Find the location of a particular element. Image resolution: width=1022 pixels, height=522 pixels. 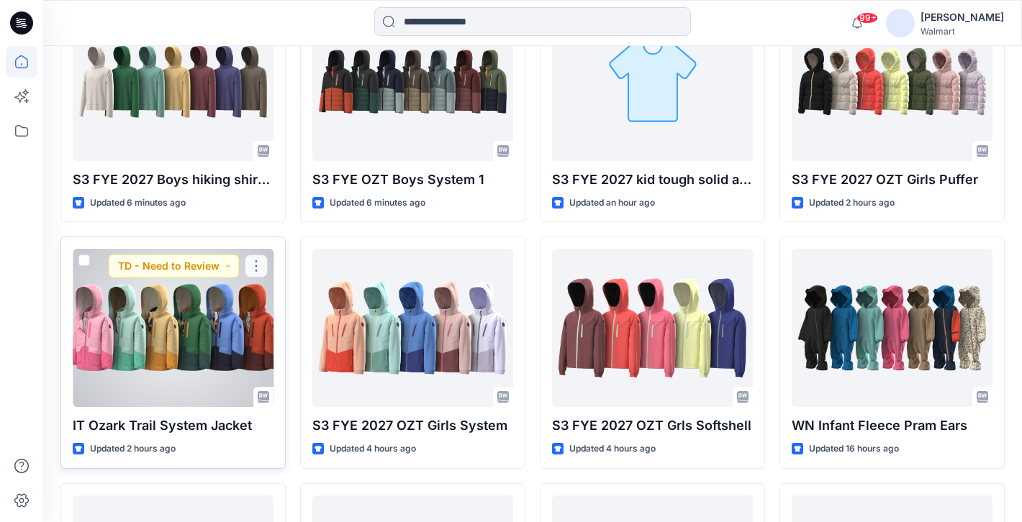

a: WN Infant Fleece Pram Ears is located at coordinates (891, 328).